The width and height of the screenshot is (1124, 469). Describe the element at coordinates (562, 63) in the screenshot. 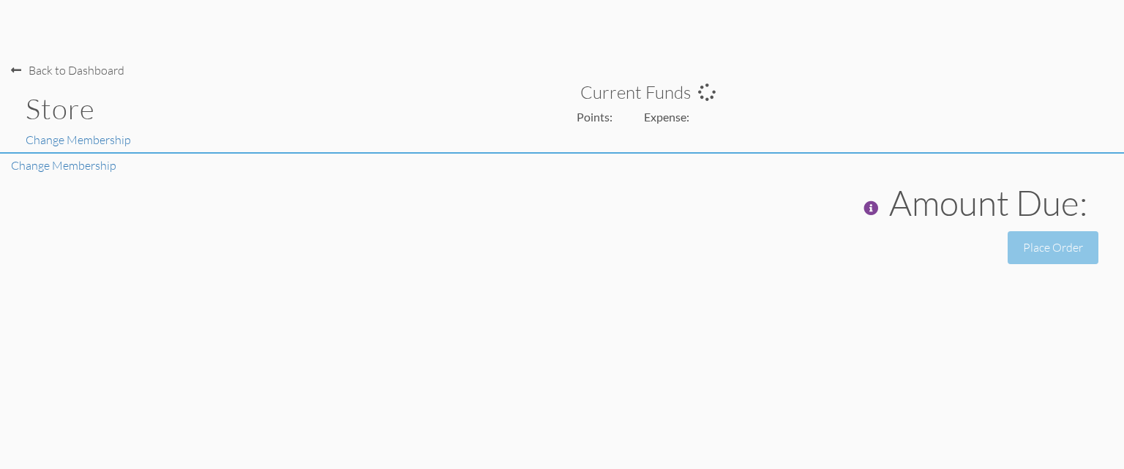

I see `nav-back: Dashboard` at that location.